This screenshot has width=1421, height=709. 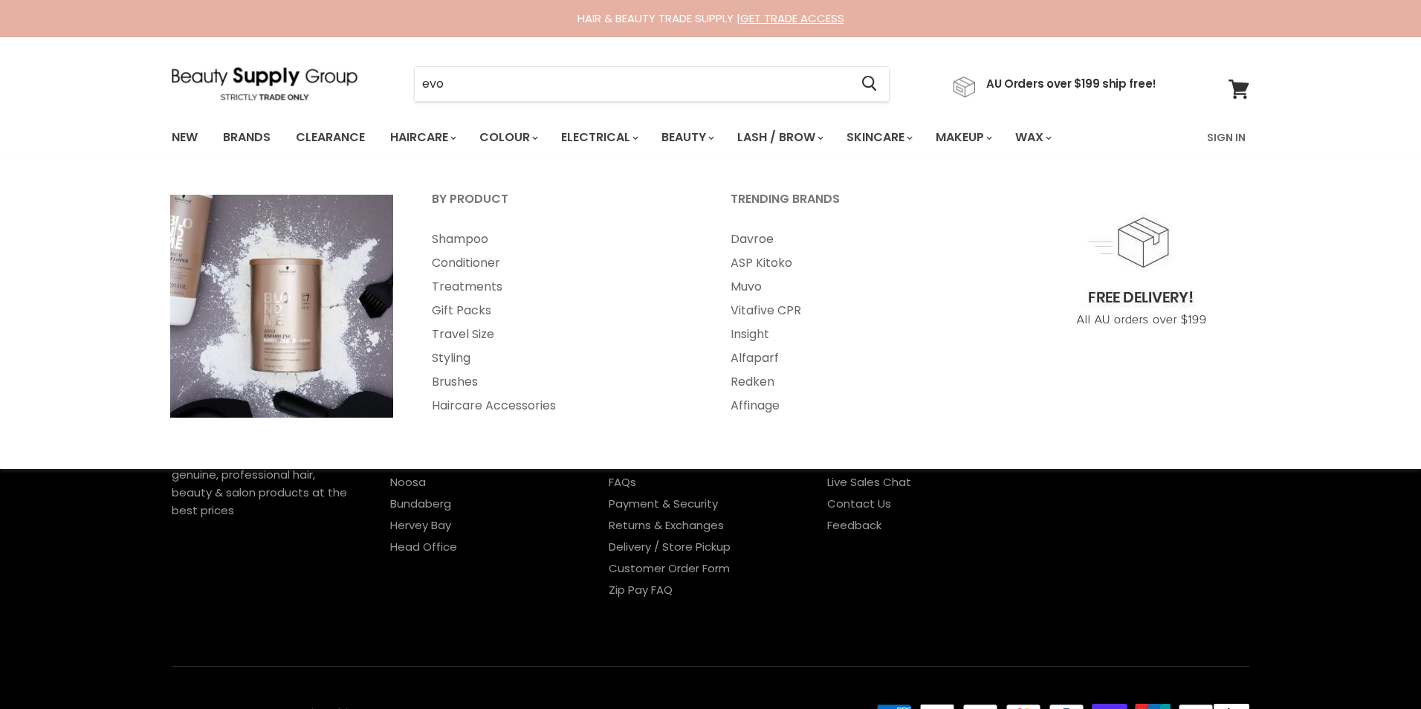 I want to click on a: Styling, so click(x=561, y=358).